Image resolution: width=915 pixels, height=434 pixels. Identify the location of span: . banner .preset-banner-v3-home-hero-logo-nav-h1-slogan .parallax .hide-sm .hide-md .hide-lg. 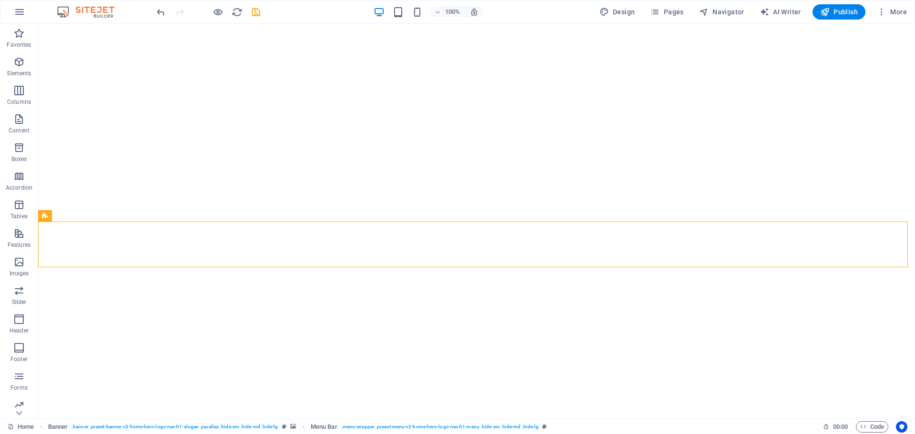
(174, 427).